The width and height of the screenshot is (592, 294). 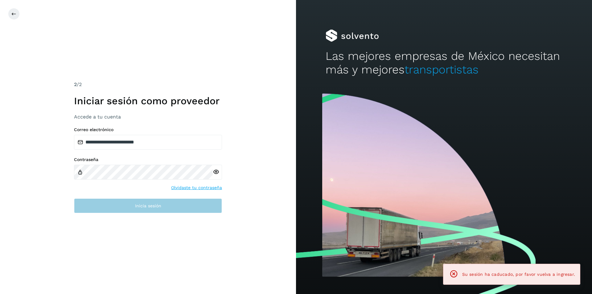 What do you see at coordinates (519, 274) in the screenshot?
I see `span: Su sesión ha caducado, por favor vuelva a ingresar.` at bounding box center [519, 274].